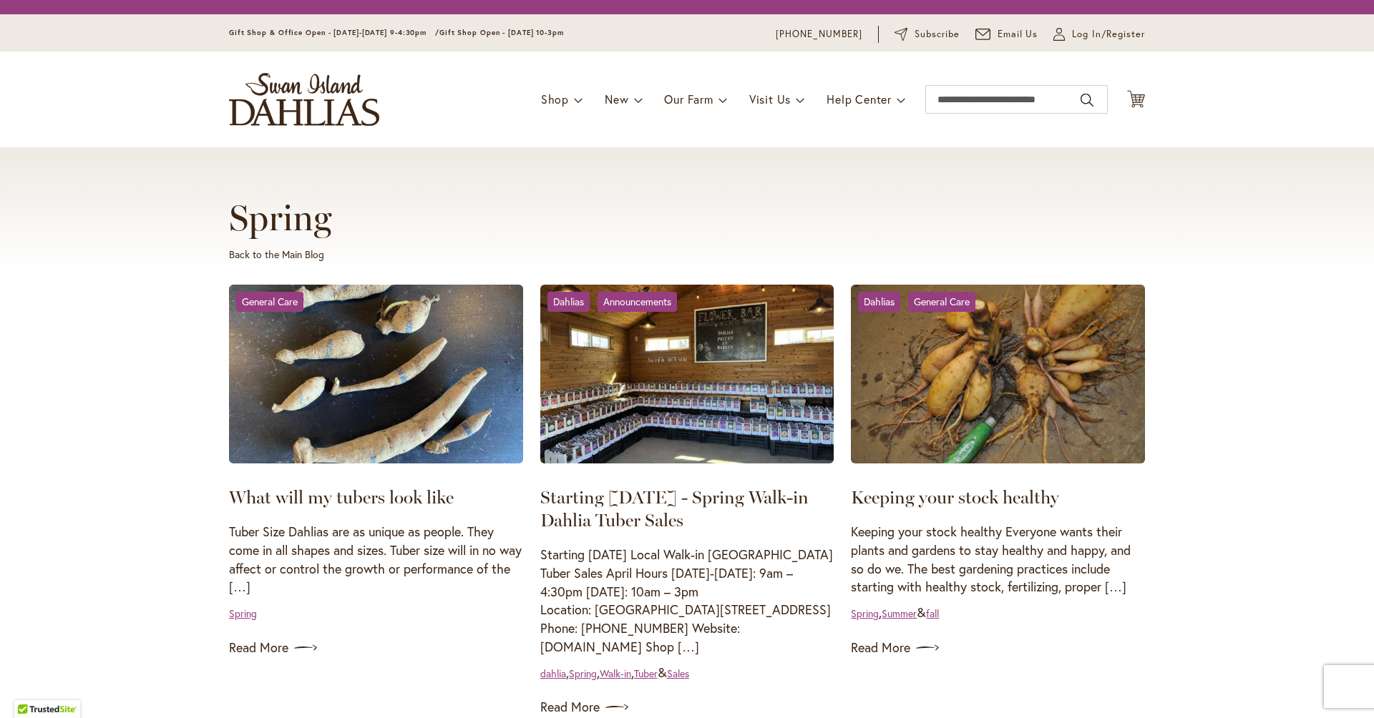  Describe the element at coordinates (1007, 34) in the screenshot. I see `a: Email Us` at that location.